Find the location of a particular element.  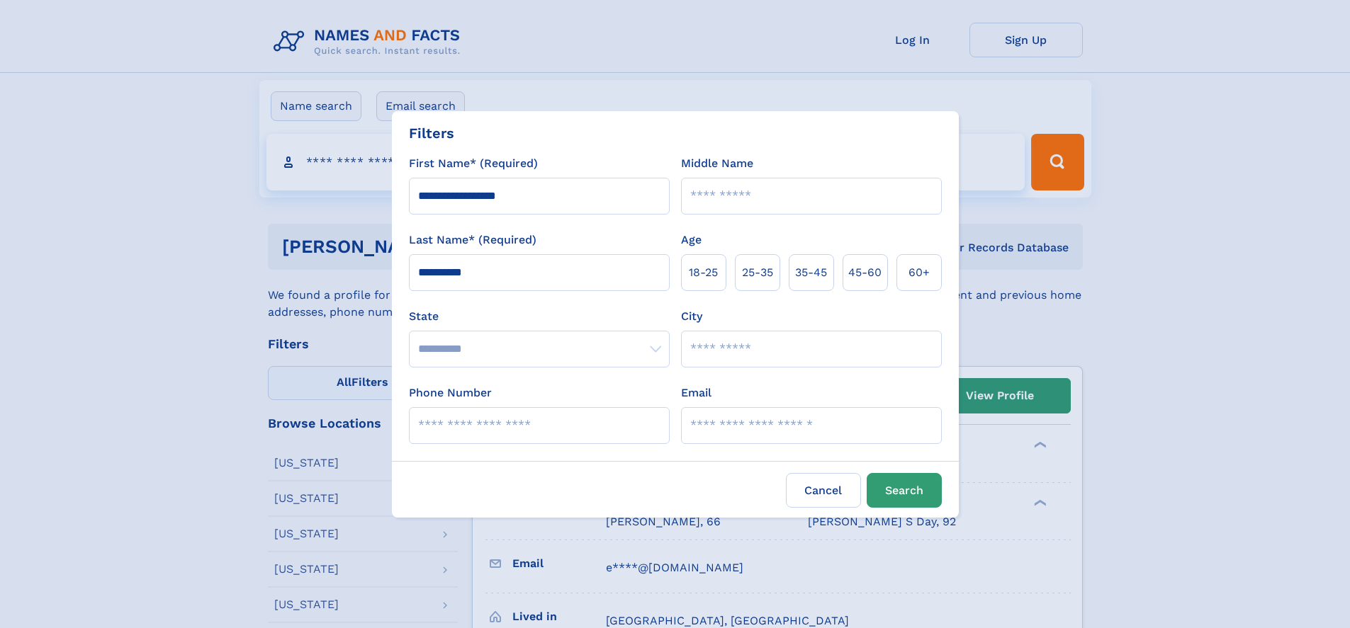

span: 60+ is located at coordinates (919, 273).